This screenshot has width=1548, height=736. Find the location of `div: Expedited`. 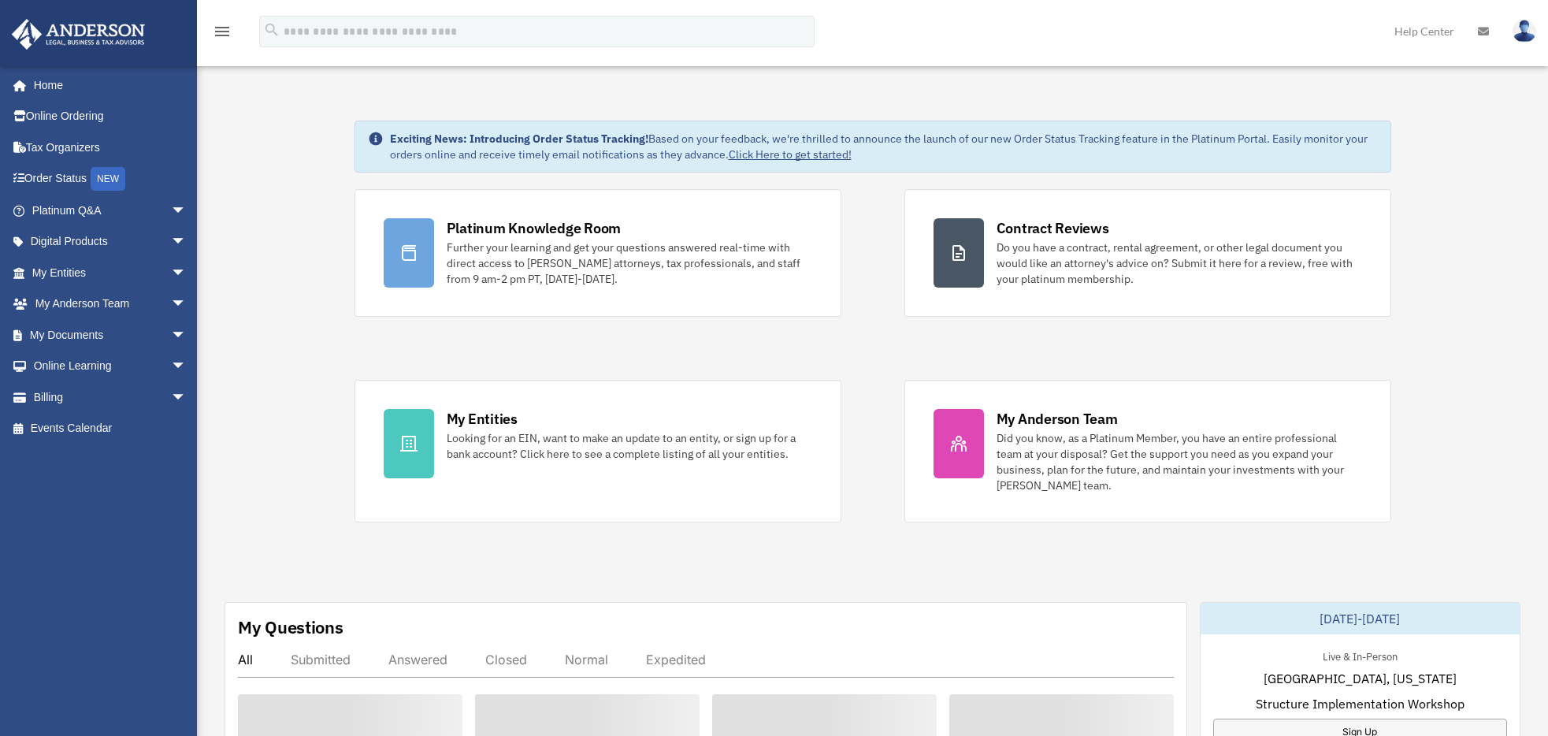

div: Expedited is located at coordinates (676, 659).